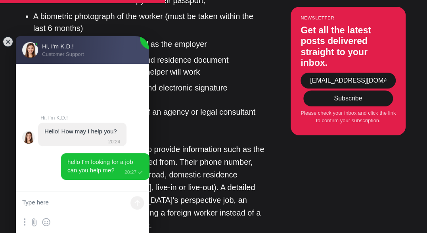 The width and height of the screenshot is (427, 233). Describe the element at coordinates (80, 131) in the screenshot. I see `jdiv: Hello! How may I help you?` at that location.